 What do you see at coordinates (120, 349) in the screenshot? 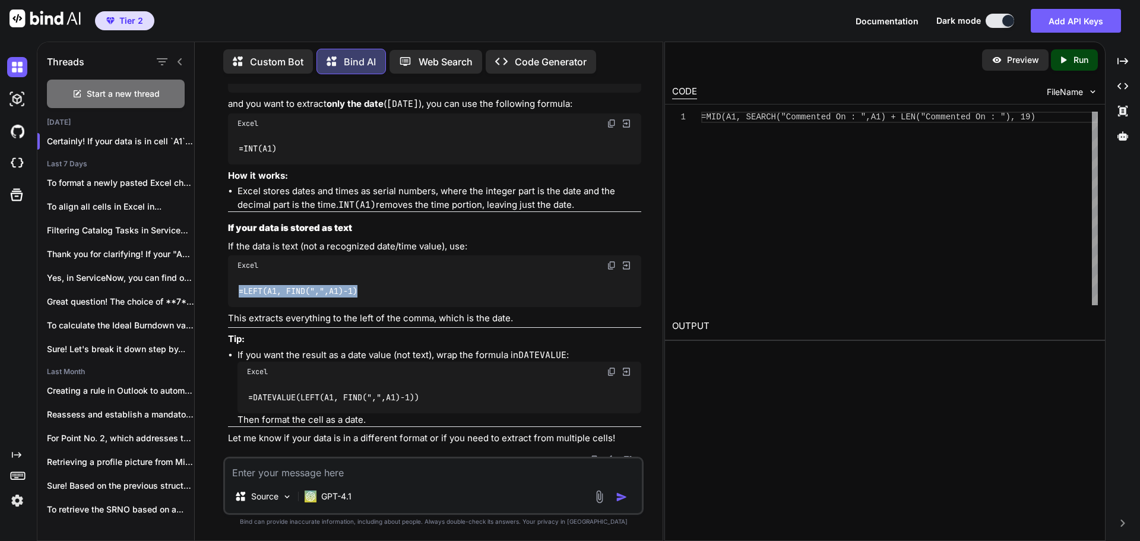
I see `p: Sure! Let's break it down step by...` at bounding box center [120, 349].